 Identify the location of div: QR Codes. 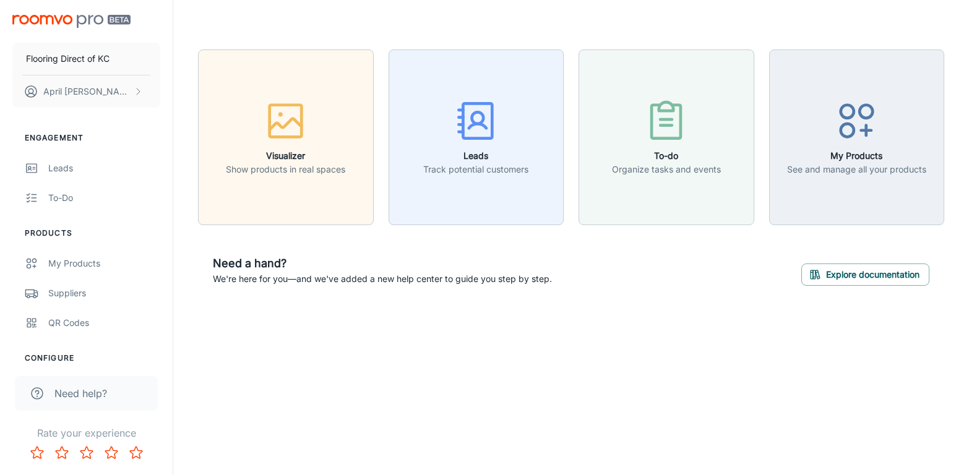
(104, 323).